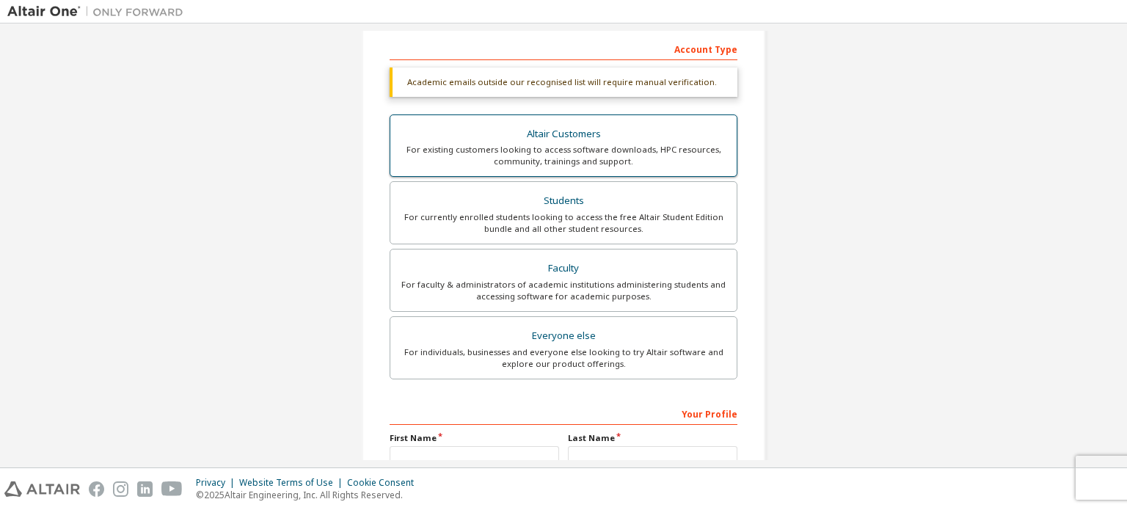 This screenshot has height=510, width=1127. Describe the element at coordinates (563, 201) in the screenshot. I see `div: Students` at that location.